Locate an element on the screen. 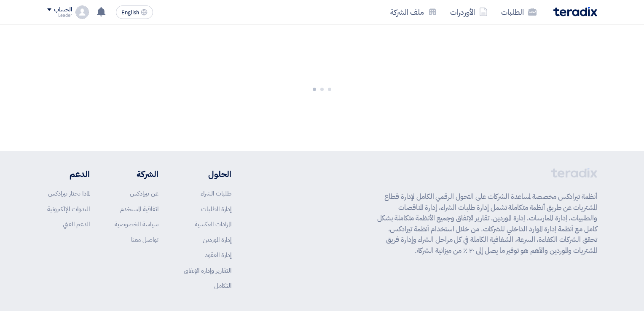  a: ملف الشركة is located at coordinates (414, 12).